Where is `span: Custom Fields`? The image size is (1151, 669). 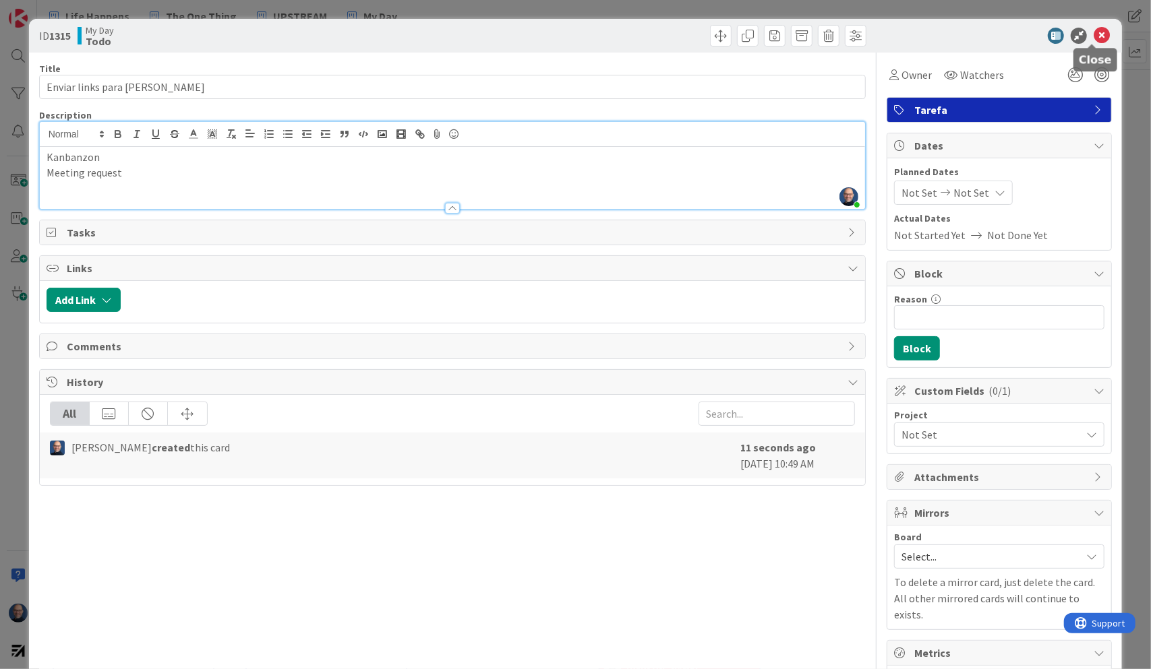
span: Custom Fields is located at coordinates (1000, 391).